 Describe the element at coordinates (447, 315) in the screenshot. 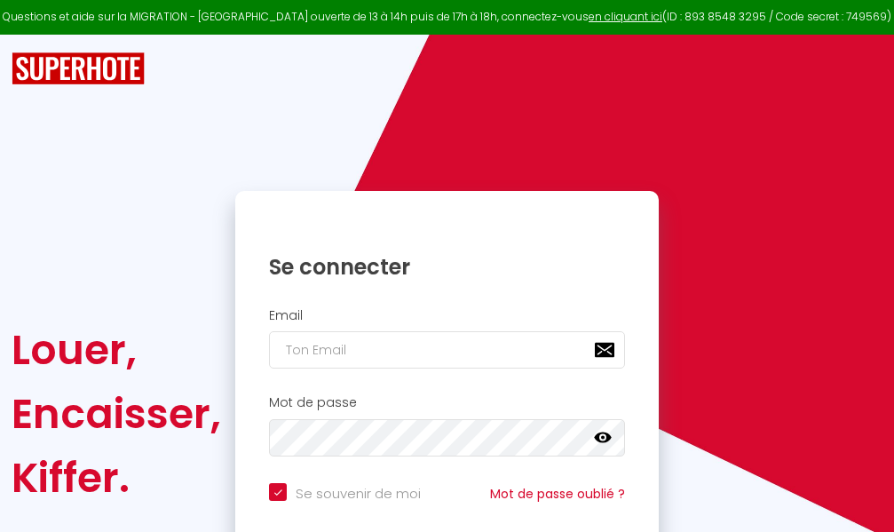

I see `h2: Email` at that location.